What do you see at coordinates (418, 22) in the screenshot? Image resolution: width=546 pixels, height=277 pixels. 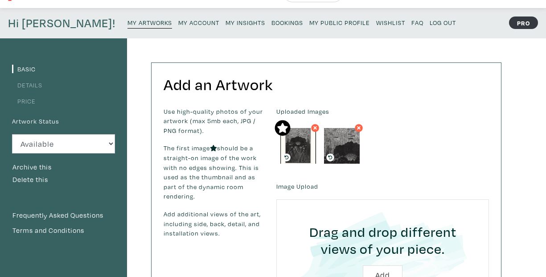 I see `small: FAQ` at bounding box center [418, 22].